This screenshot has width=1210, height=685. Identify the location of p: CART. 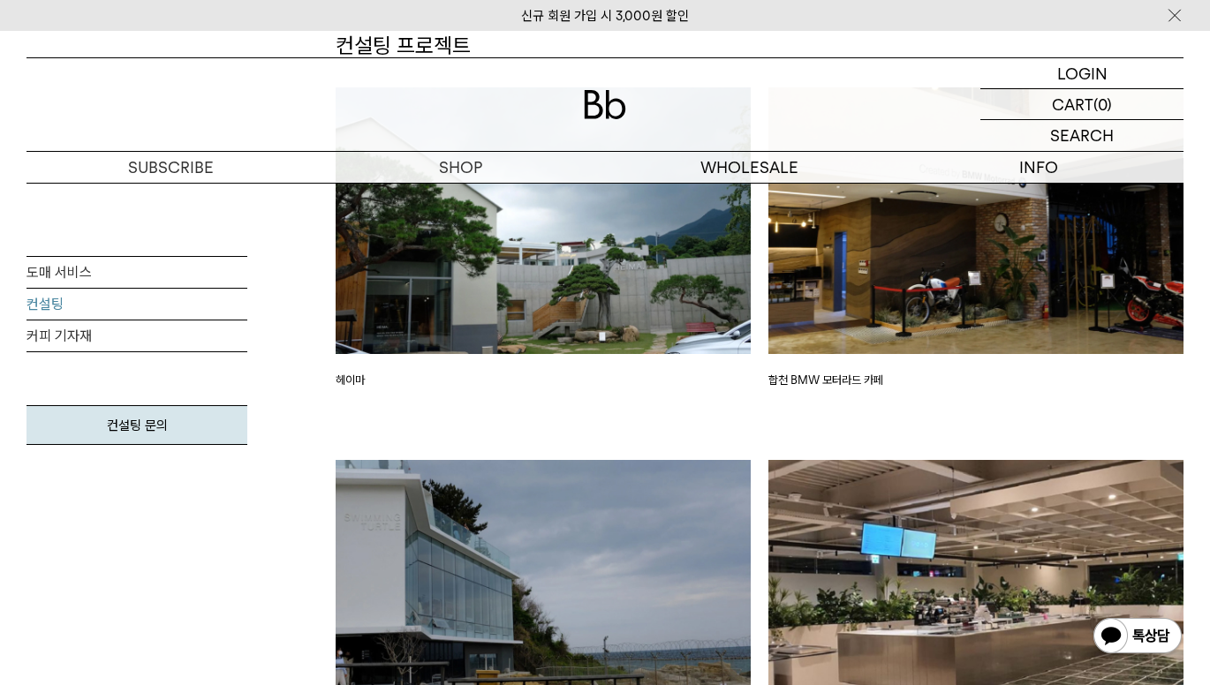
(1072, 104).